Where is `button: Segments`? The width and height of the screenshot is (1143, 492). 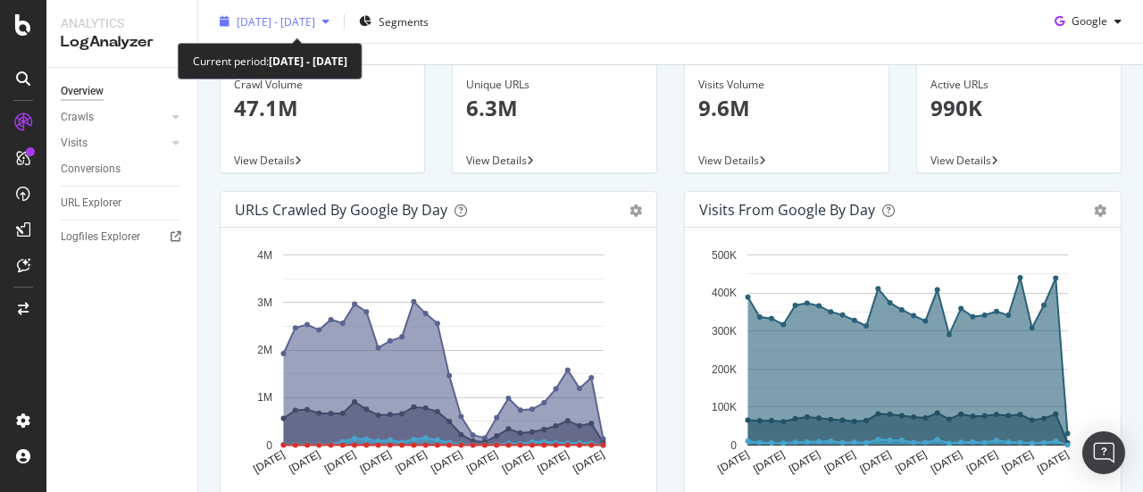 button: Segments is located at coordinates (394, 21).